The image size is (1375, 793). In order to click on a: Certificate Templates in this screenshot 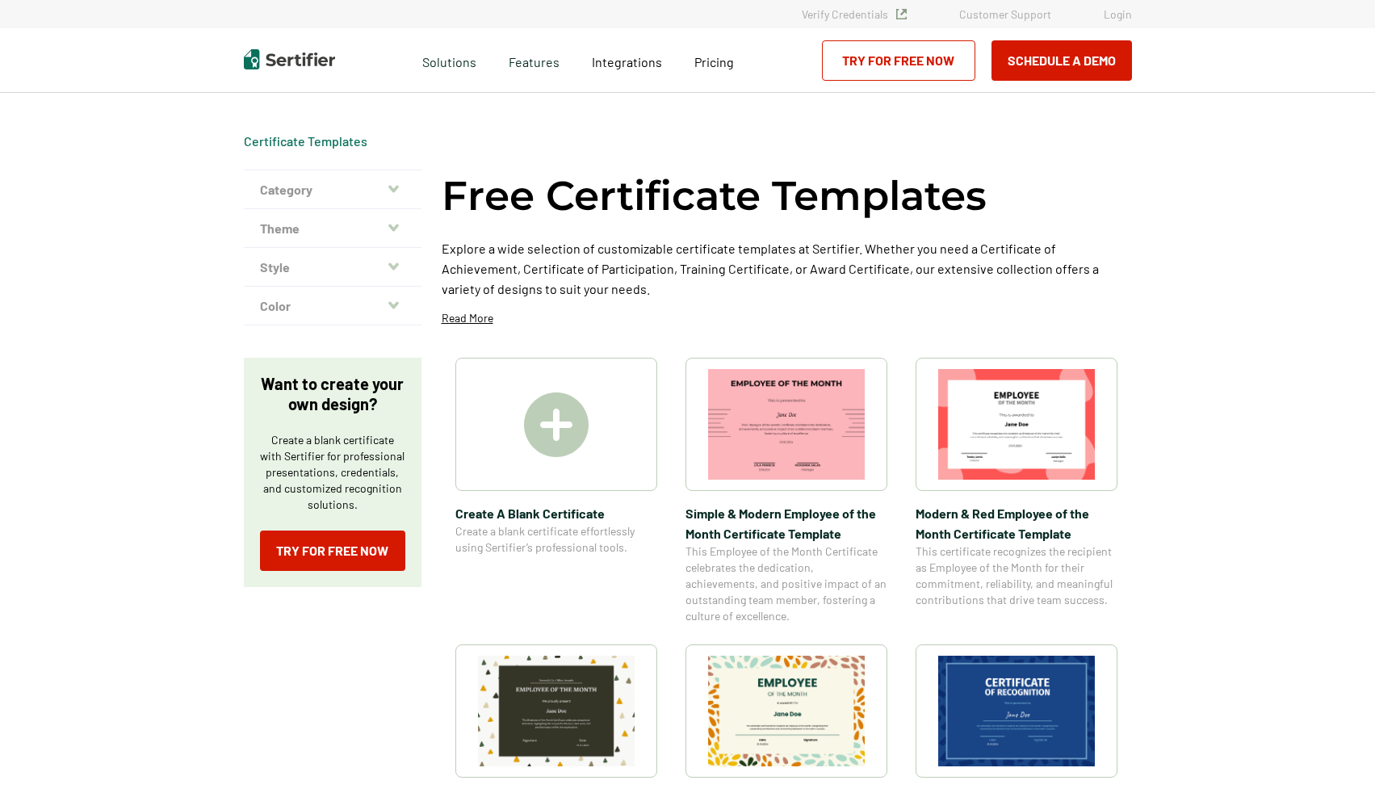, I will do `click(305, 140)`.